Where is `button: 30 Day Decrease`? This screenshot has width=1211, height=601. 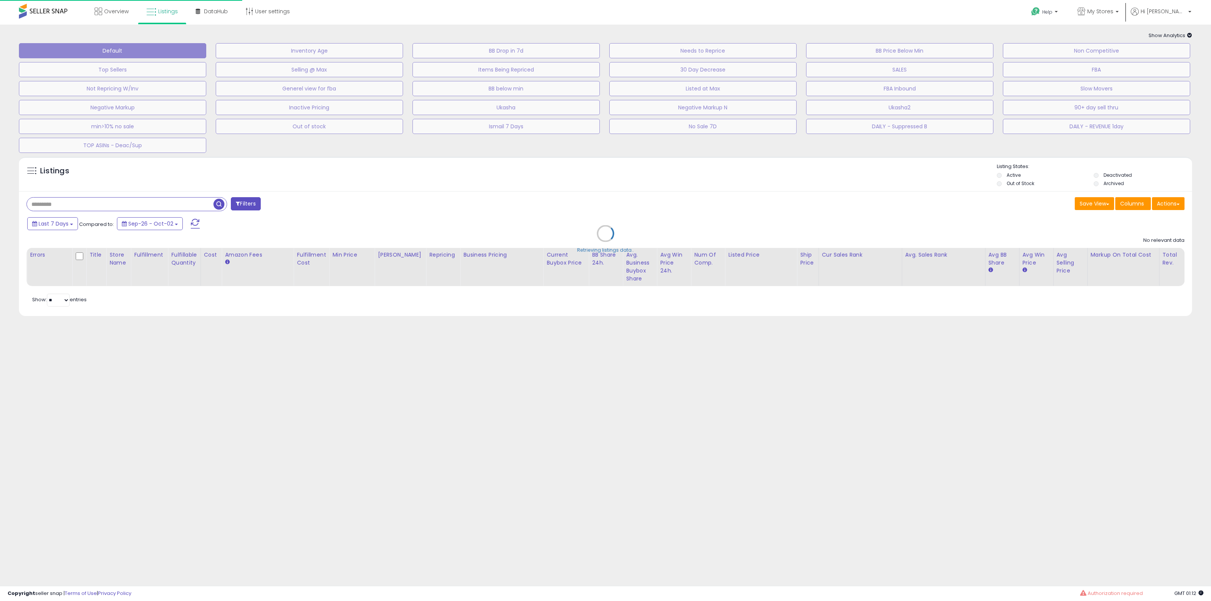 button: 30 Day Decrease is located at coordinates (703, 70).